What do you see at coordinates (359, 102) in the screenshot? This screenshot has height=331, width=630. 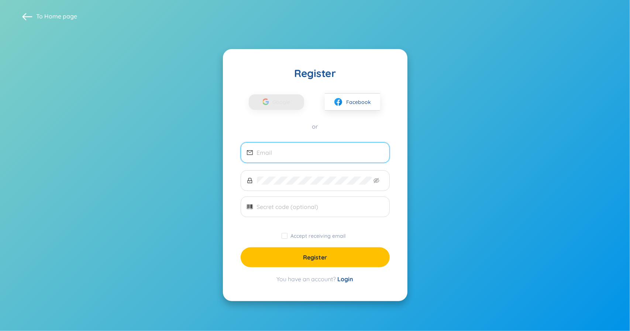 I see `span: Facebook` at bounding box center [359, 102].